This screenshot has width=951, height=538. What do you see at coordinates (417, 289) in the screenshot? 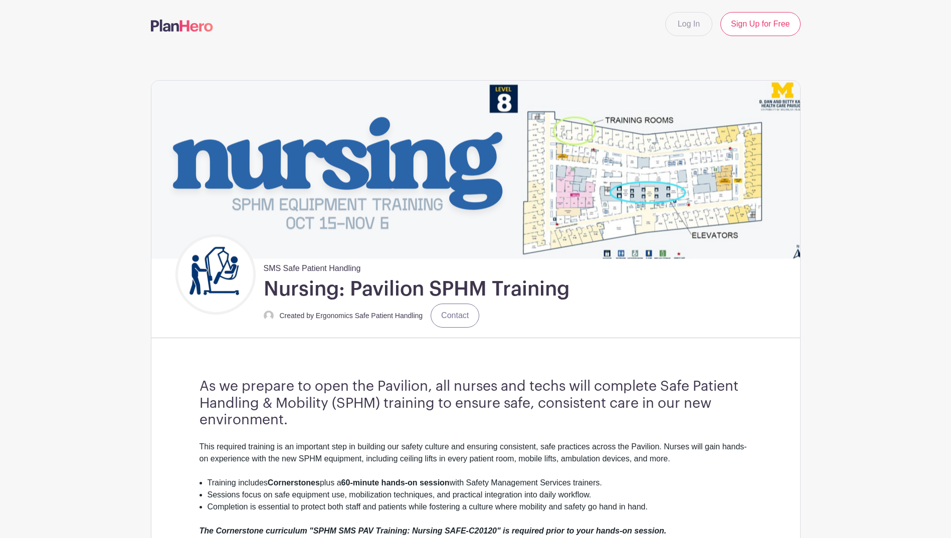
I see `h1: Nursing: Pavilion SPHM Training` at bounding box center [417, 289].